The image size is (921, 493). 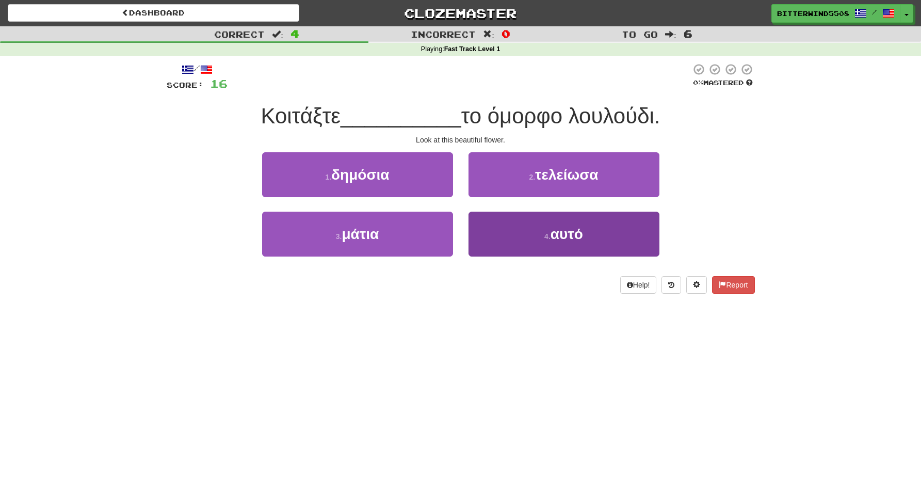 What do you see at coordinates (547, 236) in the screenshot?
I see `small: 4 .` at bounding box center [547, 236].